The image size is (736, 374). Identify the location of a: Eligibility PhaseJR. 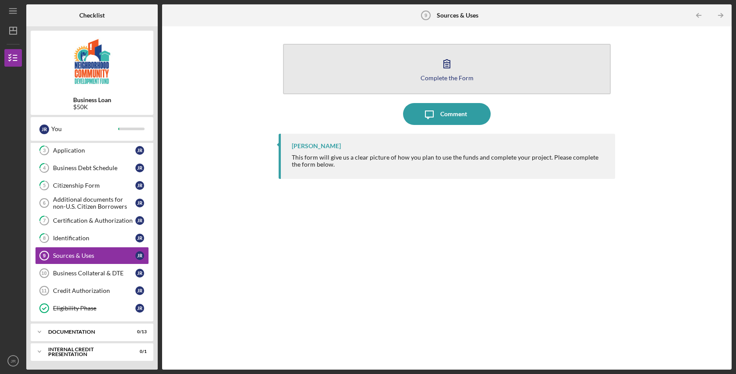
(92, 308).